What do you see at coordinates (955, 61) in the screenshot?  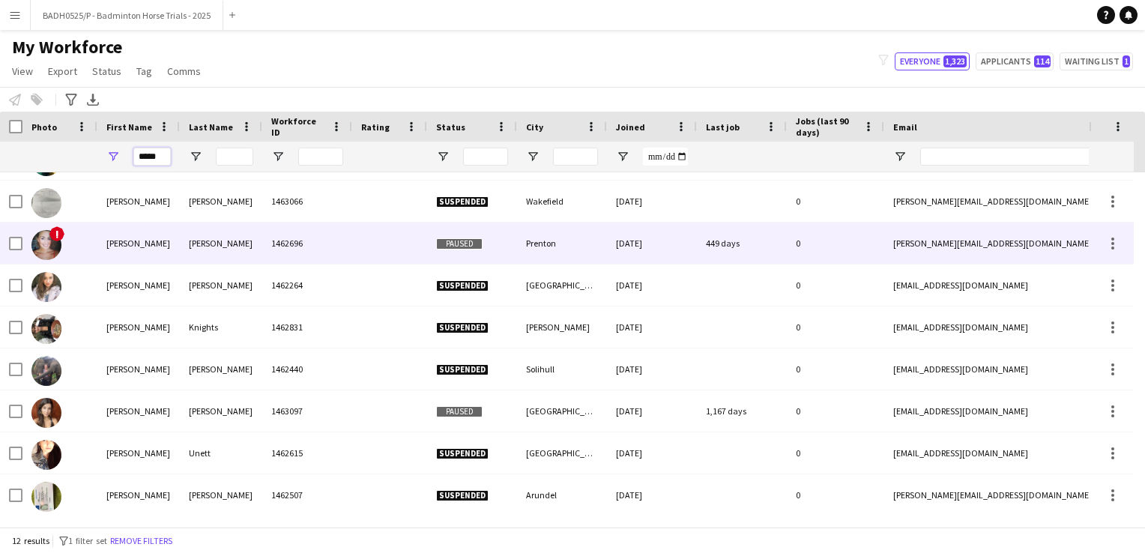 I see `span: 1,323` at bounding box center [955, 61].